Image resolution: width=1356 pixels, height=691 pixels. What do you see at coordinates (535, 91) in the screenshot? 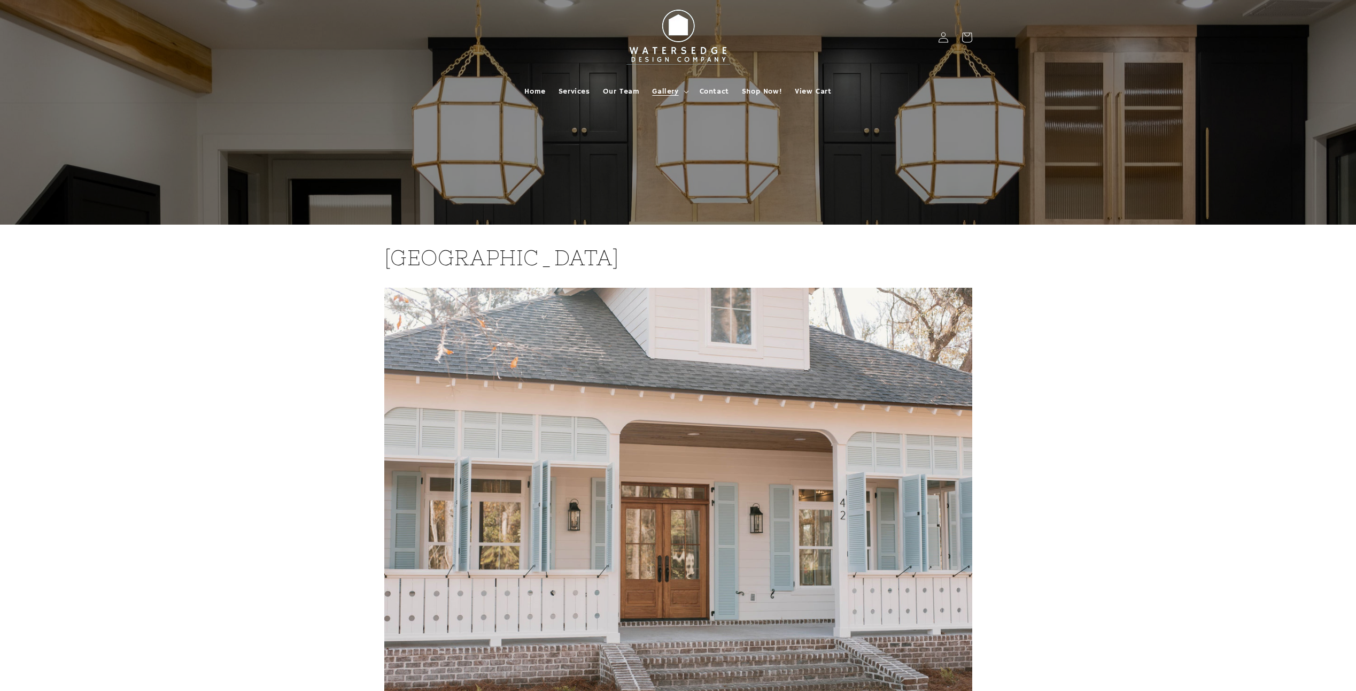
I see `span: Home` at bounding box center [535, 91].